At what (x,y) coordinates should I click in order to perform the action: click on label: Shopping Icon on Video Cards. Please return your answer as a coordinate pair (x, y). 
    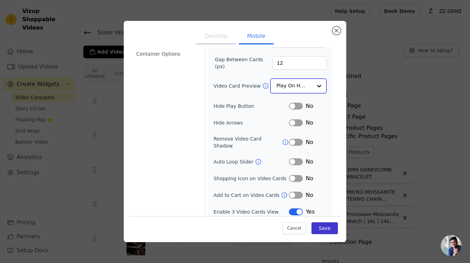
    Looking at the image, I should click on (250, 178).